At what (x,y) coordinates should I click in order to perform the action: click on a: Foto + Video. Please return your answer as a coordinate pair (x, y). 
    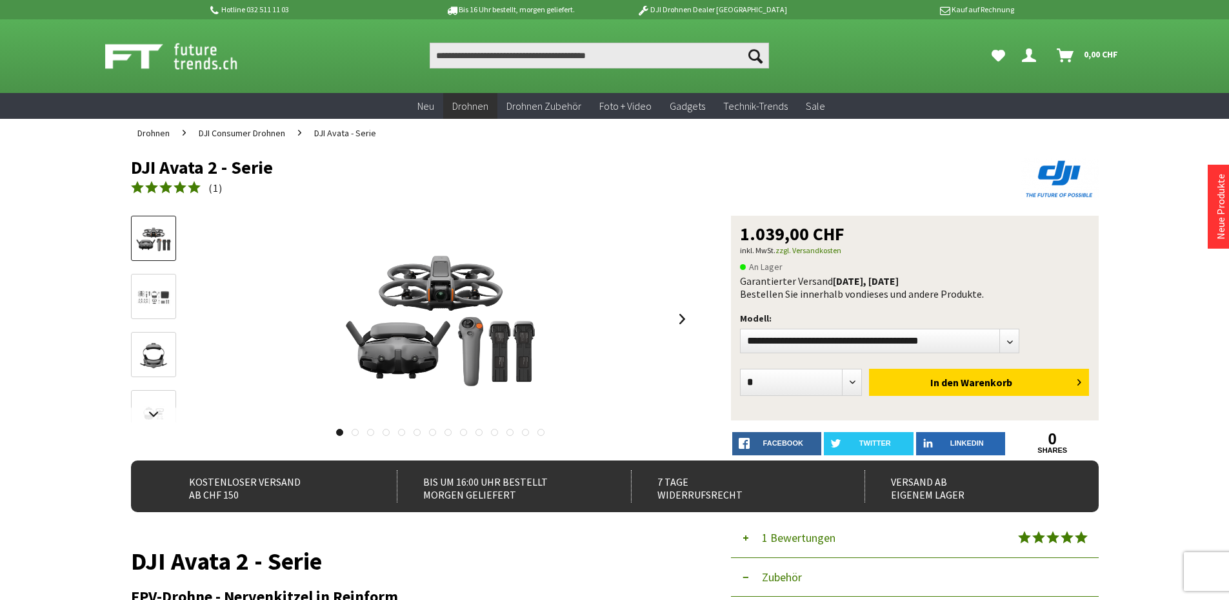
    Looking at the image, I should click on (625, 106).